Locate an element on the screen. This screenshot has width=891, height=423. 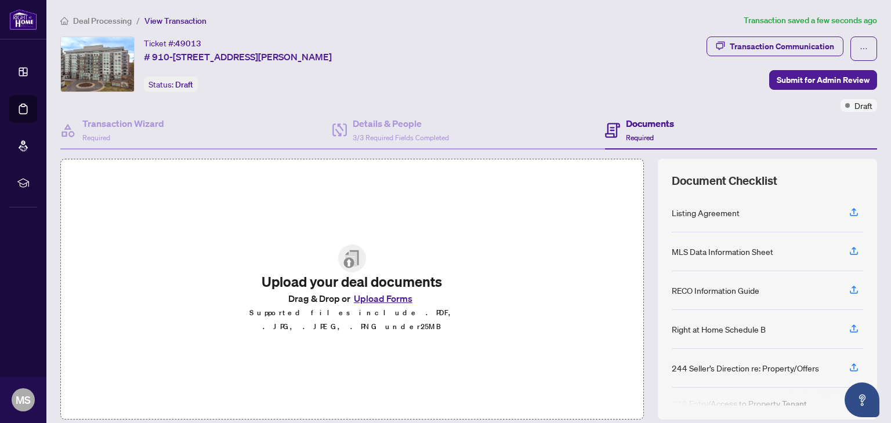
h4: Transaction Wizard is located at coordinates (123, 123).